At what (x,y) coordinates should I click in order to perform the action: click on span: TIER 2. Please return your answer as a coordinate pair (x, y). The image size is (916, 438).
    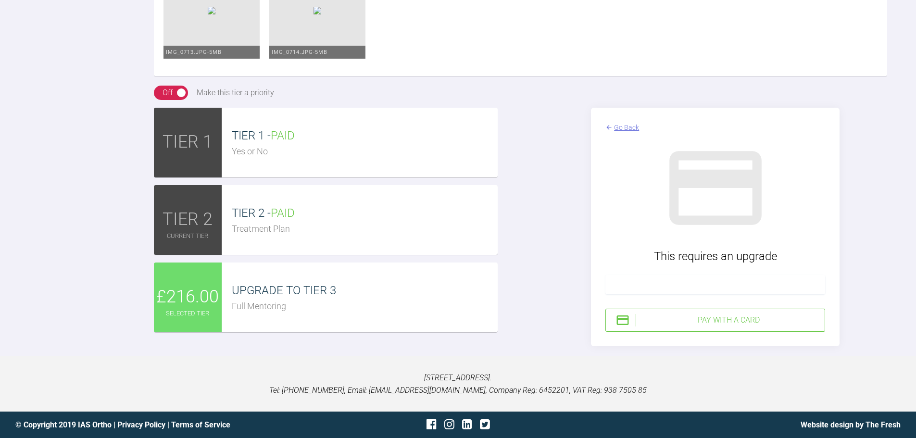
    Looking at the image, I should click on (187, 220).